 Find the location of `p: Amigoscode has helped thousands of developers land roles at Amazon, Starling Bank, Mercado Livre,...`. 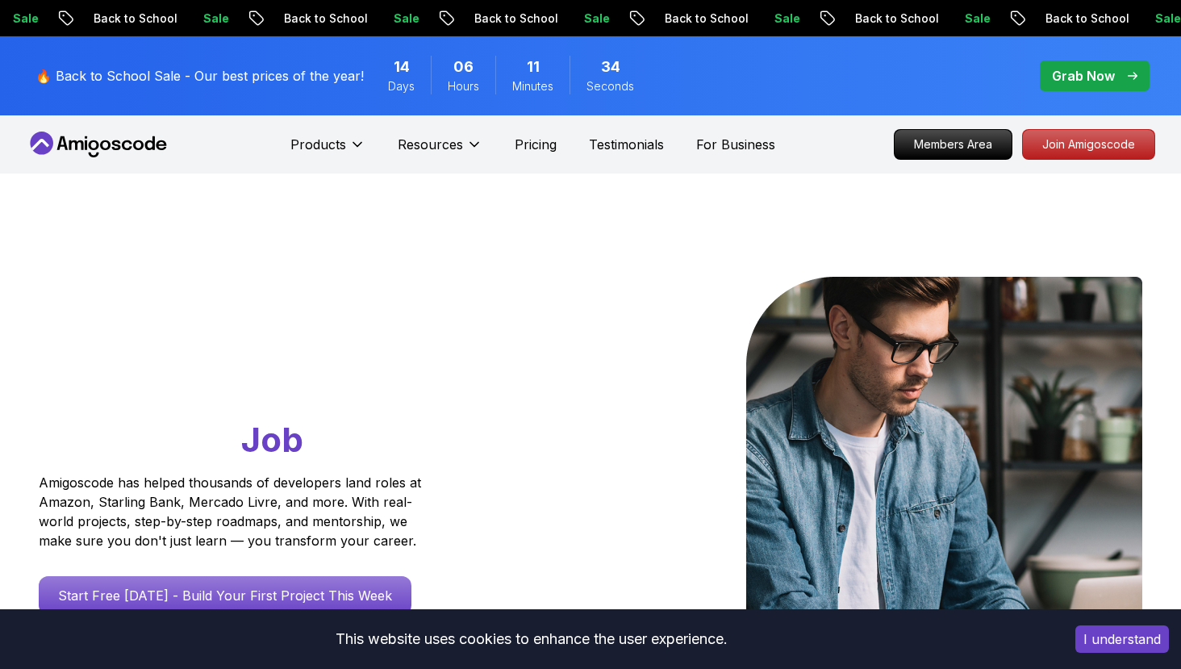

p: Amigoscode has helped thousands of developers land roles at Amazon, Starling Bank, Mercado Livre,... is located at coordinates (232, 512).